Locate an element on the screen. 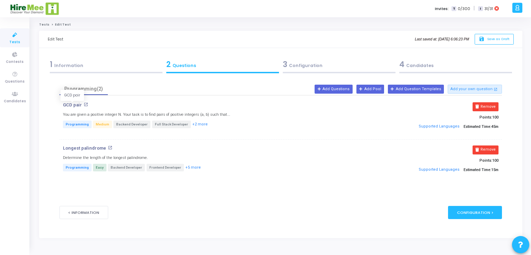  a: 2Questions is located at coordinates (222, 66).